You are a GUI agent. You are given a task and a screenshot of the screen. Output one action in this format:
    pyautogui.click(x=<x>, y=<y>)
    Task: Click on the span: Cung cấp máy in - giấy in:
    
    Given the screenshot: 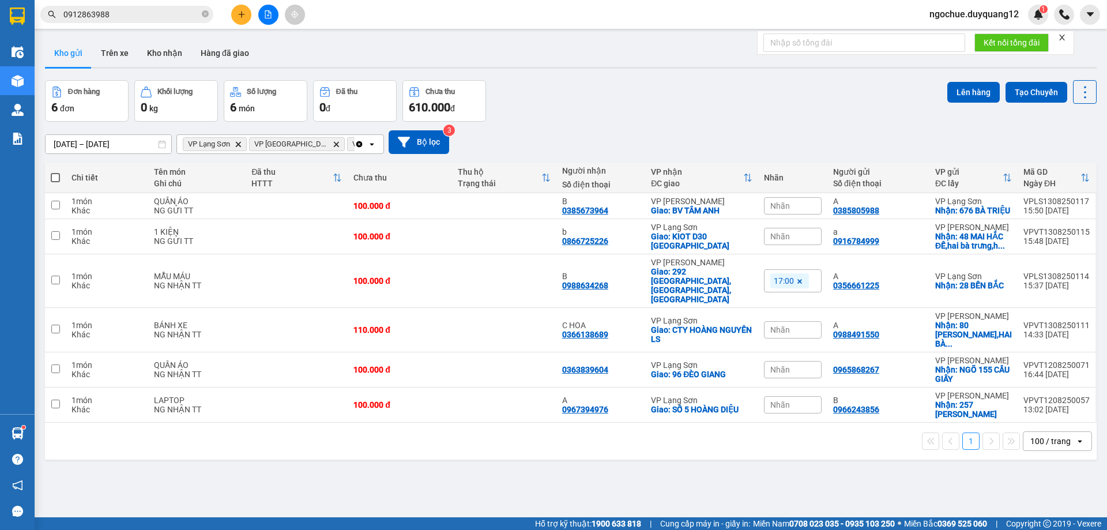 What is the action you would take?
    pyautogui.click(x=705, y=524)
    